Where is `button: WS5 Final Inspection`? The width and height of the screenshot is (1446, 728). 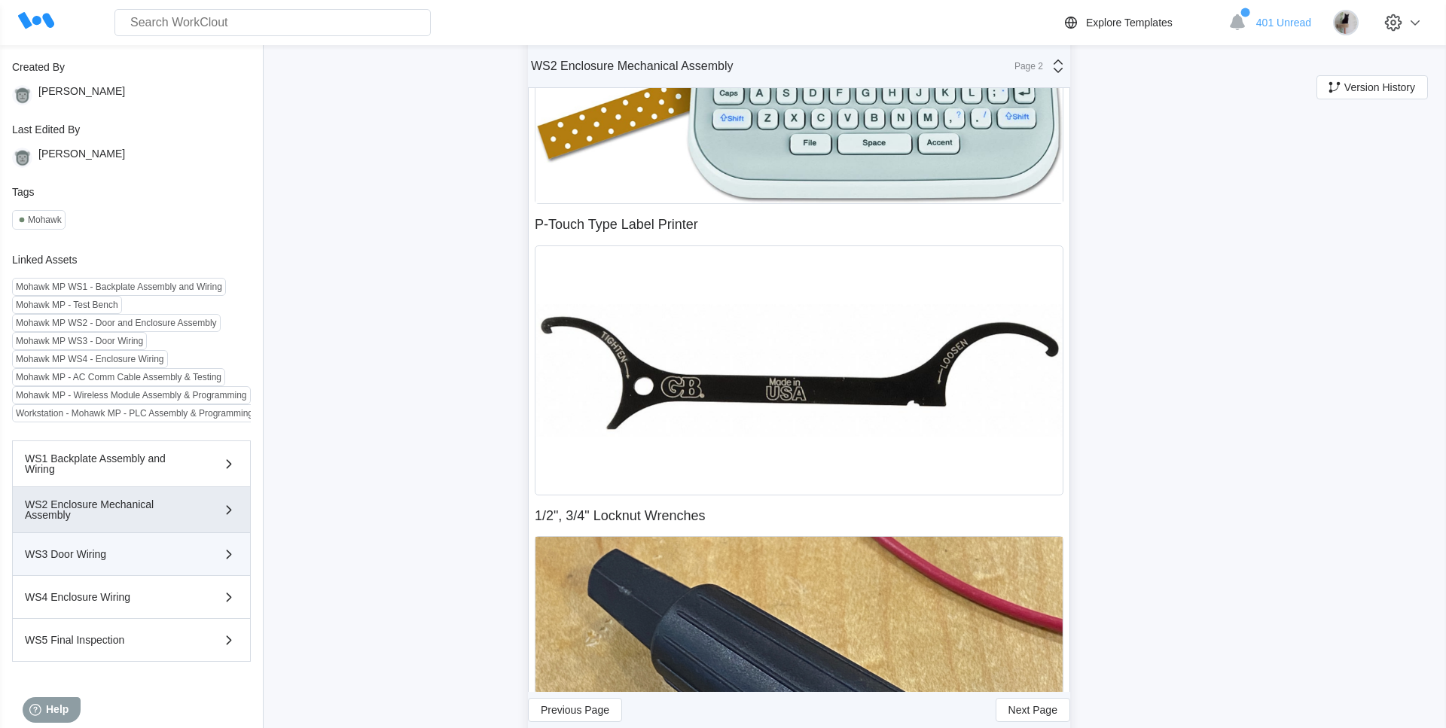
button: WS5 Final Inspection is located at coordinates (131, 640).